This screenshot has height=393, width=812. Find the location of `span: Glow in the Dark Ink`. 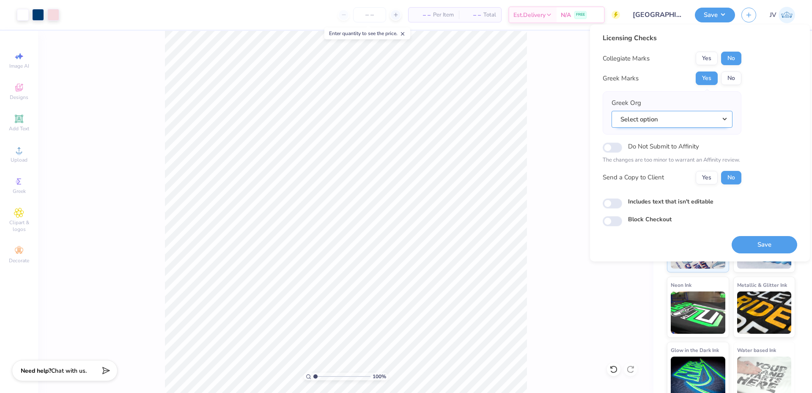

span: Glow in the Dark Ink is located at coordinates (695, 350).